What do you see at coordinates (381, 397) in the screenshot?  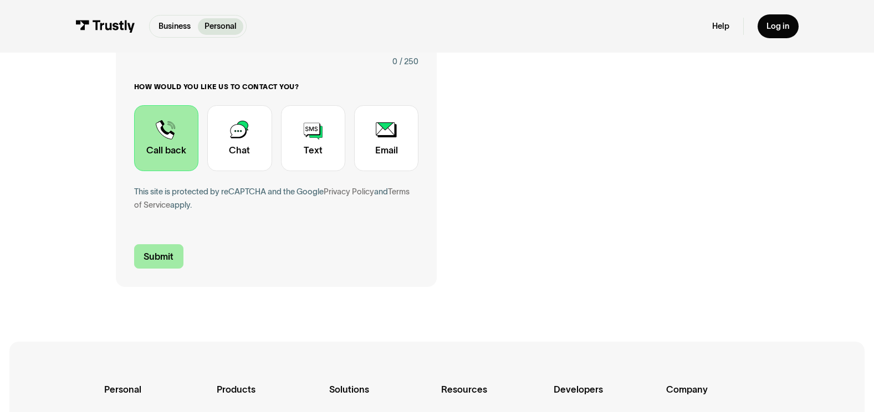 I see `div: Solutions` at bounding box center [381, 397].